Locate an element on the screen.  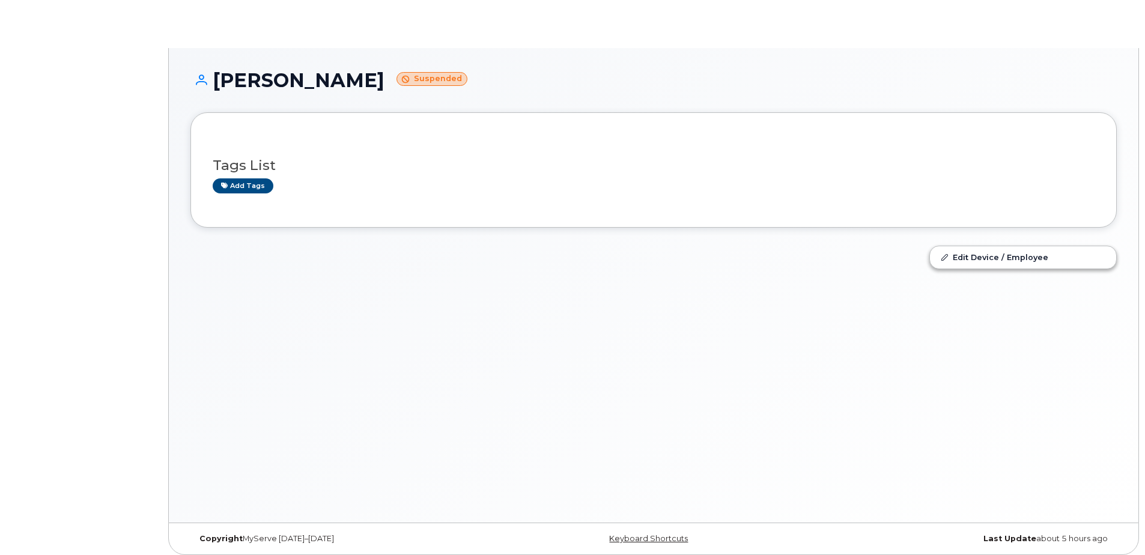
a: Add tags is located at coordinates (243, 186).